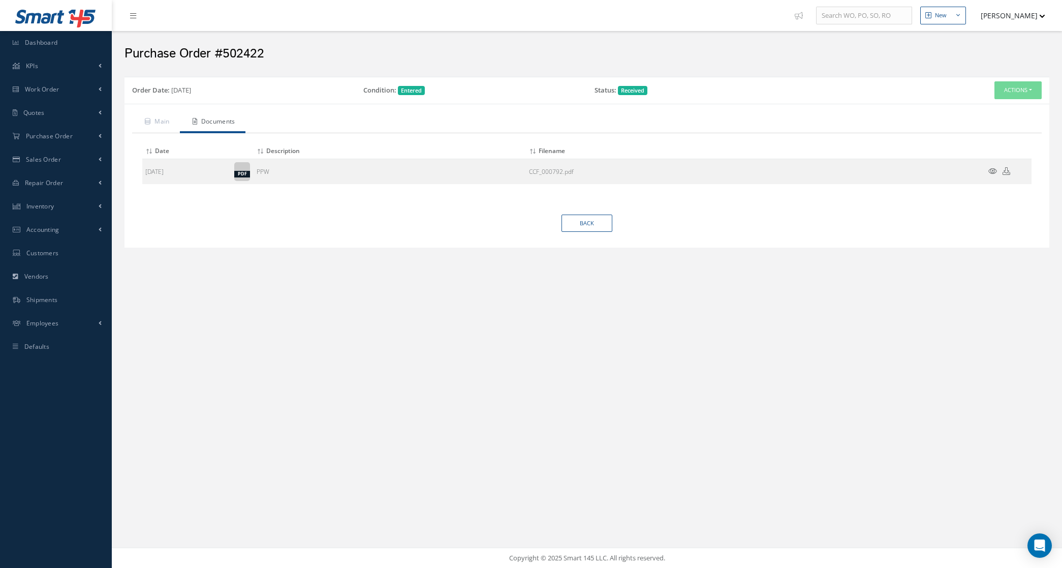 This screenshot has height=568, width=1062. What do you see at coordinates (32, 66) in the screenshot?
I see `span: KPIs` at bounding box center [32, 66].